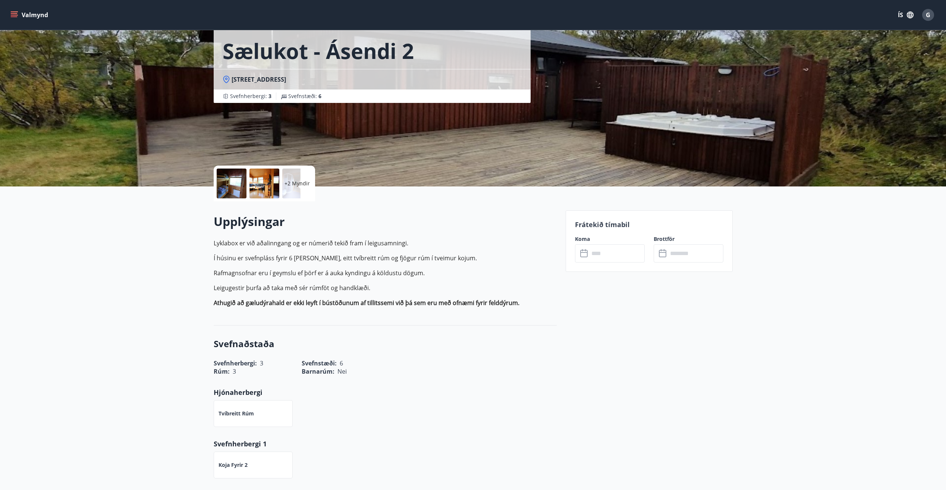 The width and height of the screenshot is (946, 490). Describe the element at coordinates (318, 51) in the screenshot. I see `h1: Sælukot - Ásendi 2` at that location.